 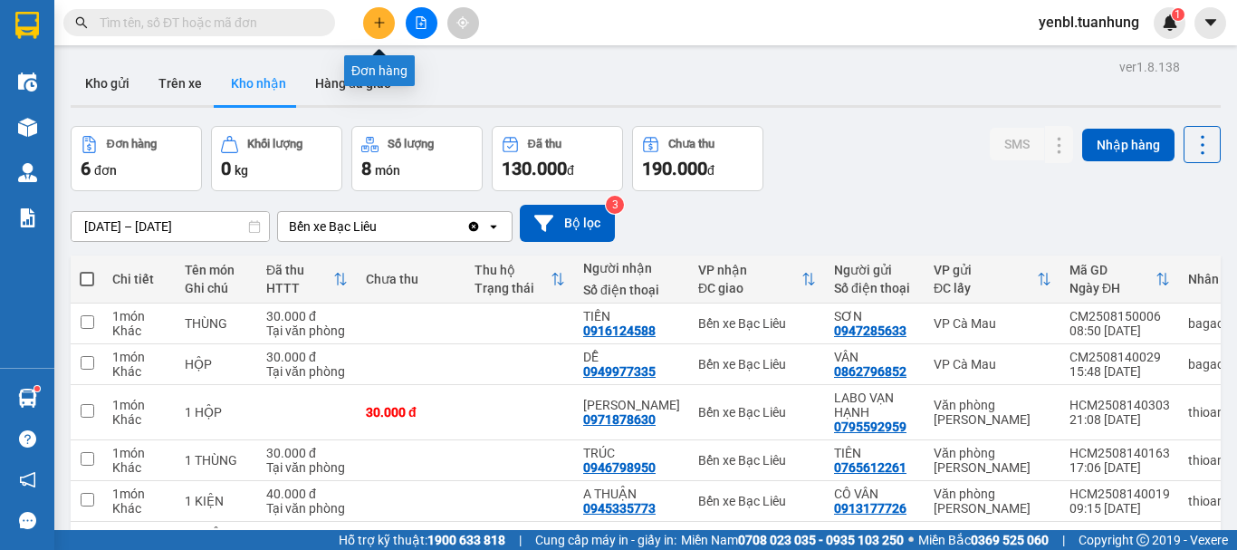 I want to click on div: 1 món, so click(x=139, y=405).